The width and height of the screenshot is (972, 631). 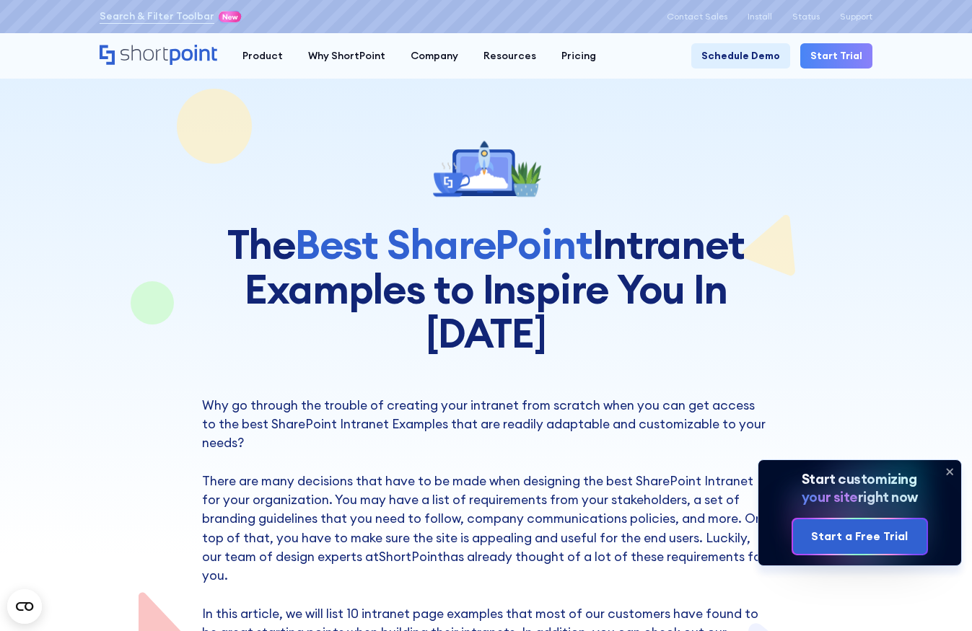 What do you see at coordinates (760, 17) in the screenshot?
I see `a: Install` at bounding box center [760, 17].